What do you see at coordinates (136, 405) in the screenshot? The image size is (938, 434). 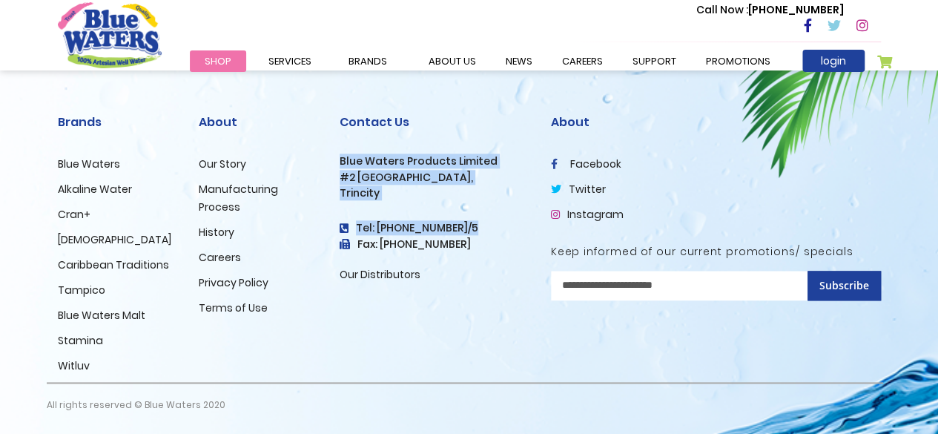 I see `p: All rights reserved © Blue Waters 2020` at bounding box center [136, 405].